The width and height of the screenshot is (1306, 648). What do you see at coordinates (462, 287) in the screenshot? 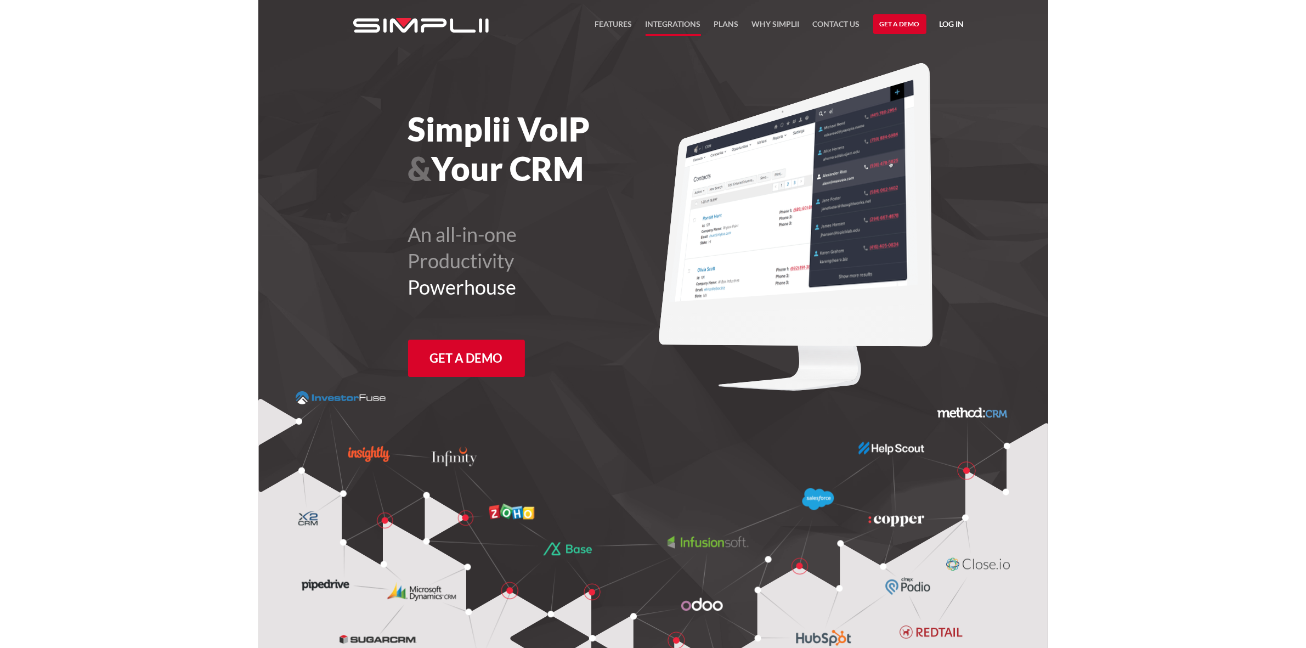
I see `span: Powerhouse` at bounding box center [462, 287].